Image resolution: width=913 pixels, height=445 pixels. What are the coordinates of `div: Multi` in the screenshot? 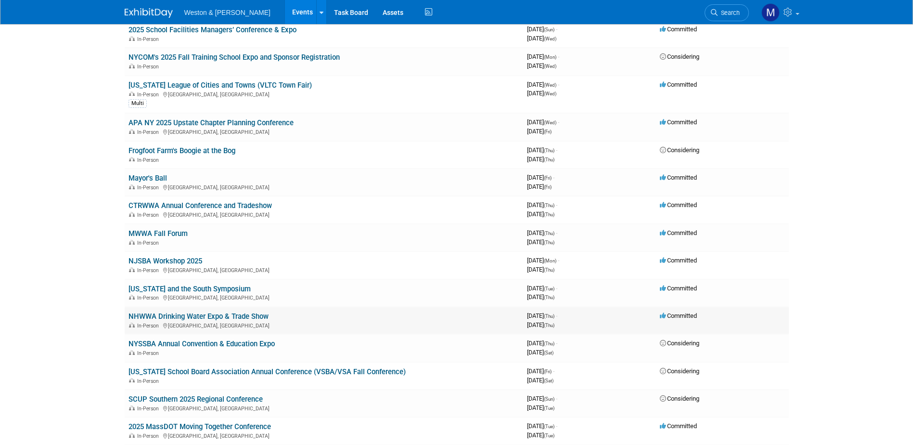 It's located at (138, 103).